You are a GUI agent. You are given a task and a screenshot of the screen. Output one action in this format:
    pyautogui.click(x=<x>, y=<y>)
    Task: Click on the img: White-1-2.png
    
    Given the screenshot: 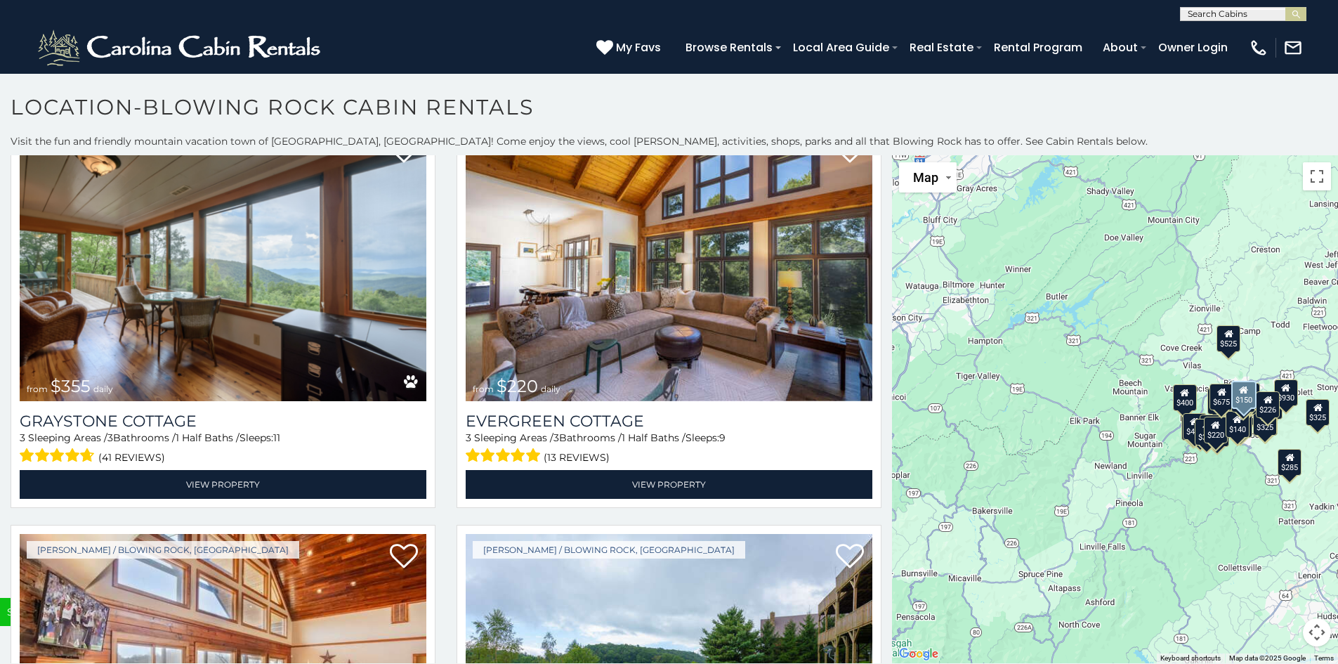 What is the action you would take?
    pyautogui.click(x=180, y=48)
    